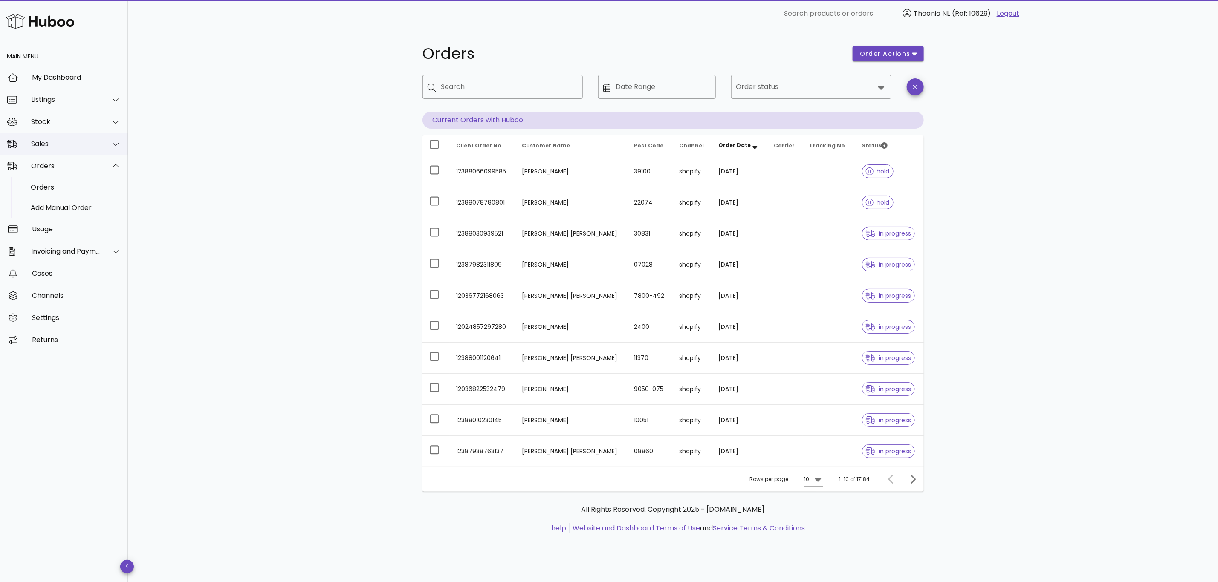 Image resolution: width=1218 pixels, height=582 pixels. I want to click on td: 9050-075, so click(650, 389).